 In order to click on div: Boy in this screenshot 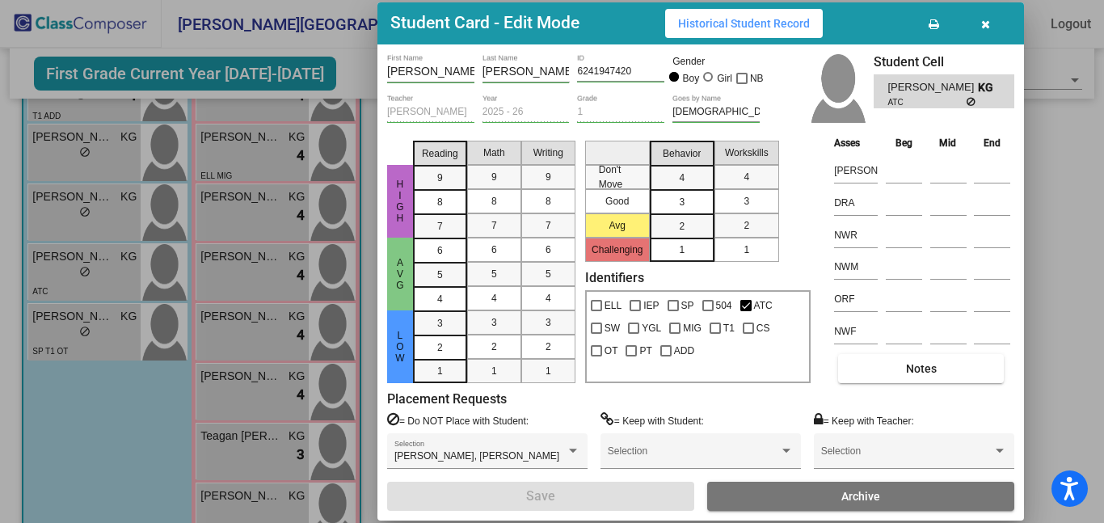, I will do `click(691, 78)`.